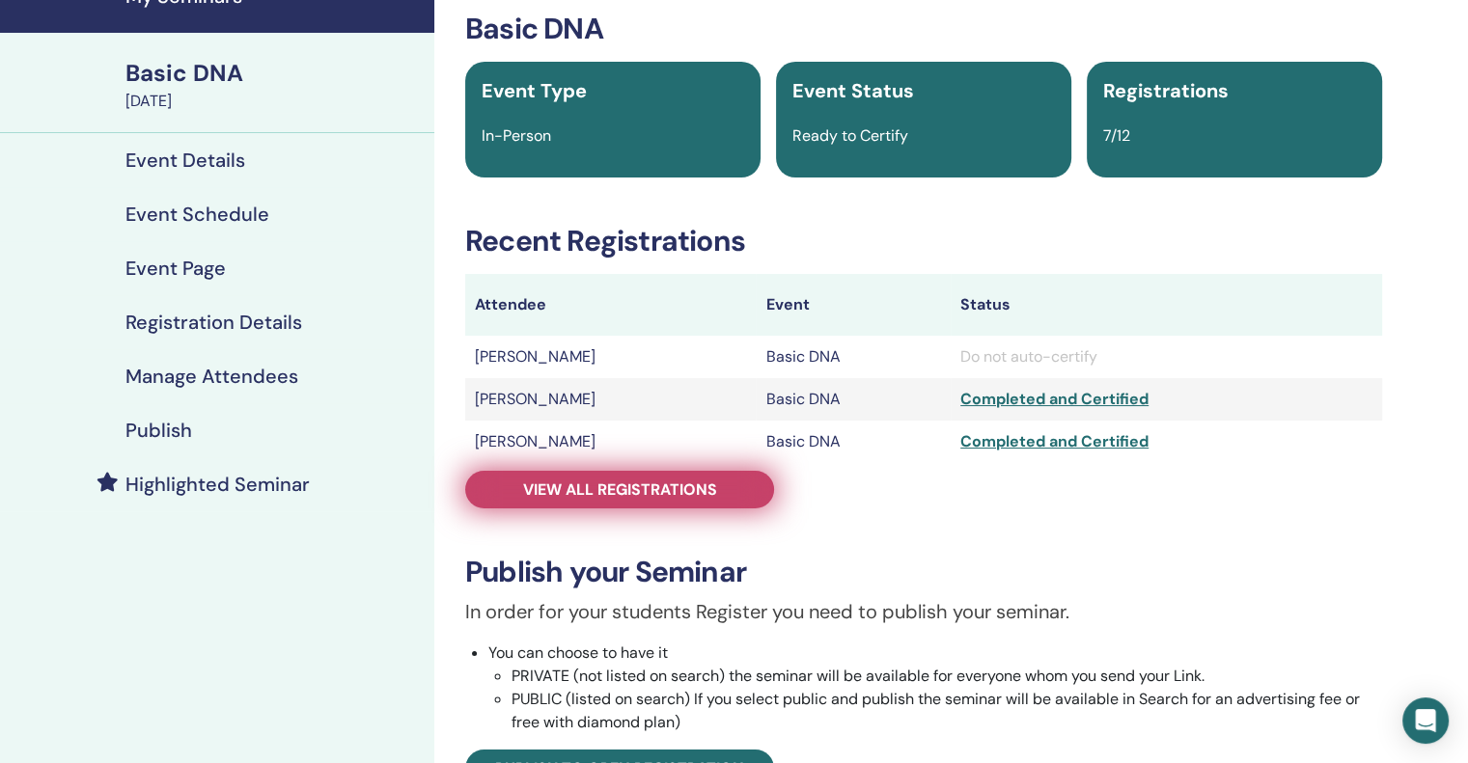 The height and width of the screenshot is (763, 1468). What do you see at coordinates (924, 612) in the screenshot?
I see `p: In order for your students Register you need to publish your seminar.` at bounding box center [924, 612].